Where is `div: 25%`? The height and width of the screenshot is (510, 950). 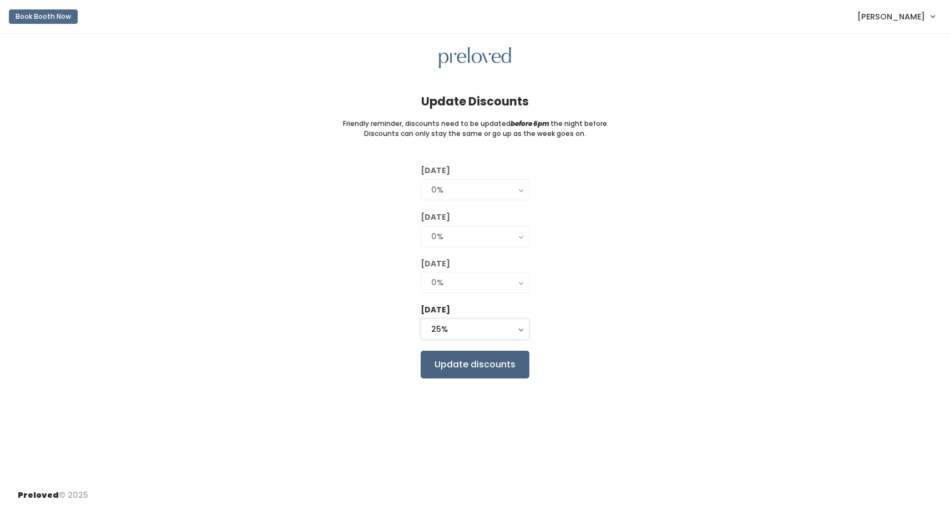 div: 25% is located at coordinates (475, 329).